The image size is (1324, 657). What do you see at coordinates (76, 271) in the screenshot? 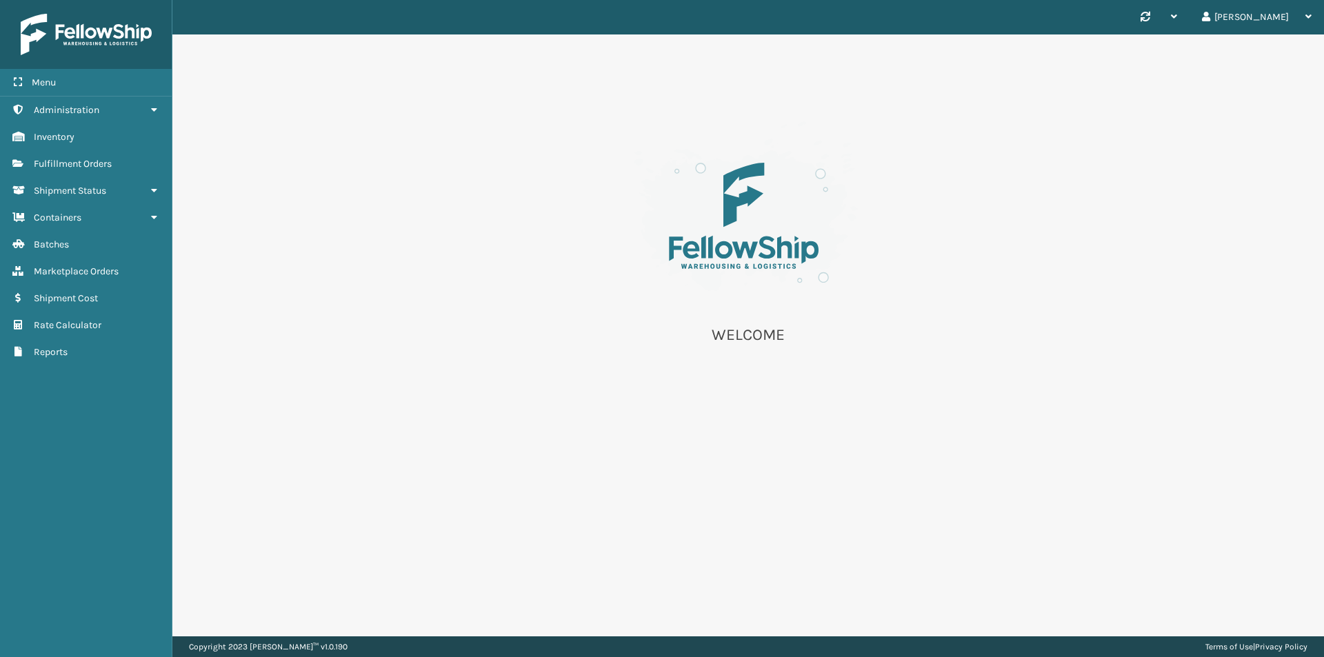
I see `span: Marketplace Orders` at bounding box center [76, 271].